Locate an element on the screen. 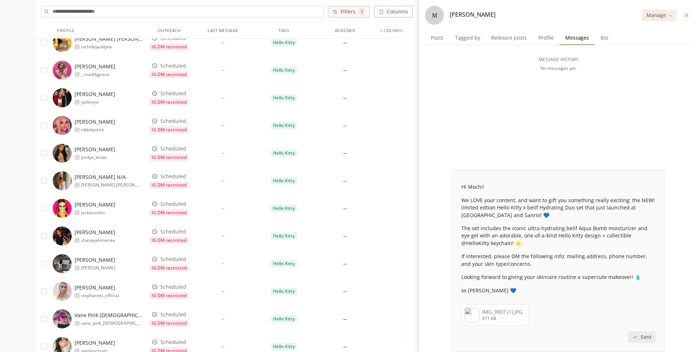 Image resolution: width=698 pixels, height=352 pixels. span: Relevant posts is located at coordinates (509, 38).